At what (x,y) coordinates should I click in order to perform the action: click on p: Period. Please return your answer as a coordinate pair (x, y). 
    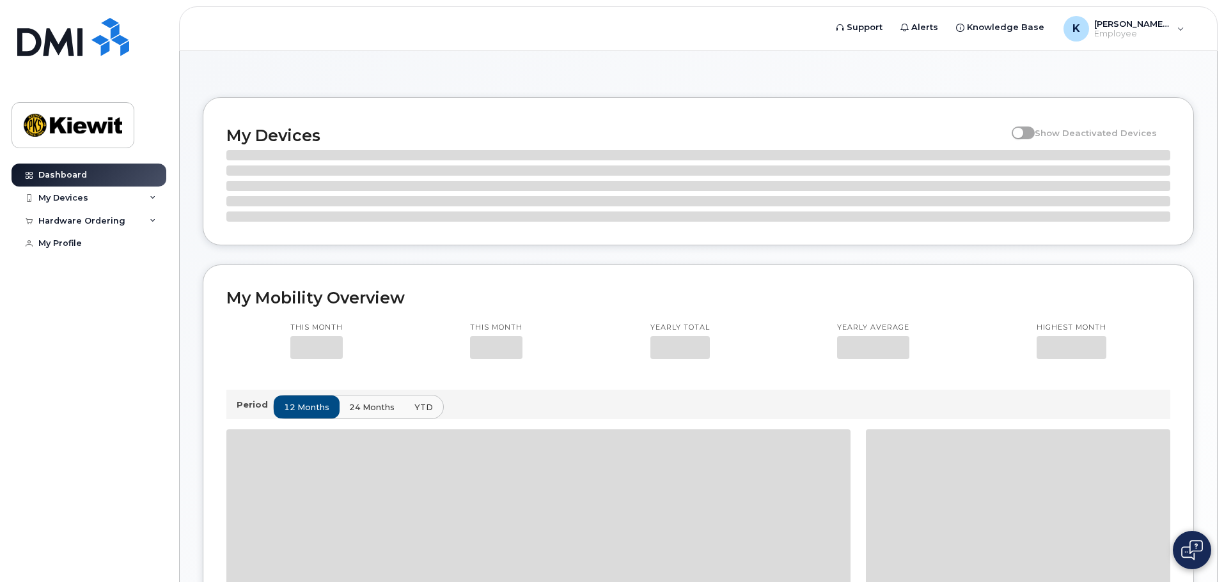
    Looking at the image, I should click on (254, 405).